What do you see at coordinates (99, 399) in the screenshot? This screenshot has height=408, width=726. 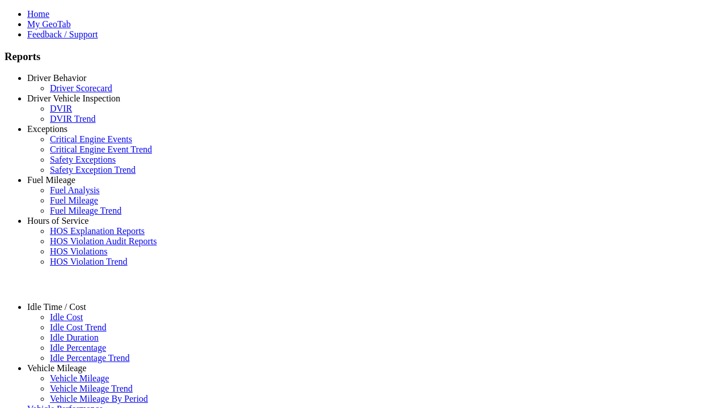 I see `a: Vehicle Mileage By Period` at bounding box center [99, 399].